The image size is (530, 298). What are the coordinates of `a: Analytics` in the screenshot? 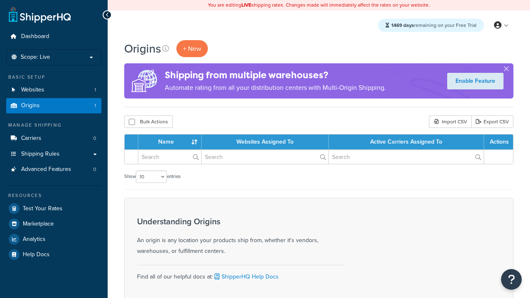 It's located at (54, 239).